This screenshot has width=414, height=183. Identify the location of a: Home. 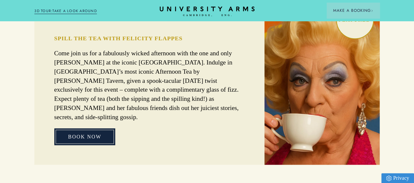
(207, 11).